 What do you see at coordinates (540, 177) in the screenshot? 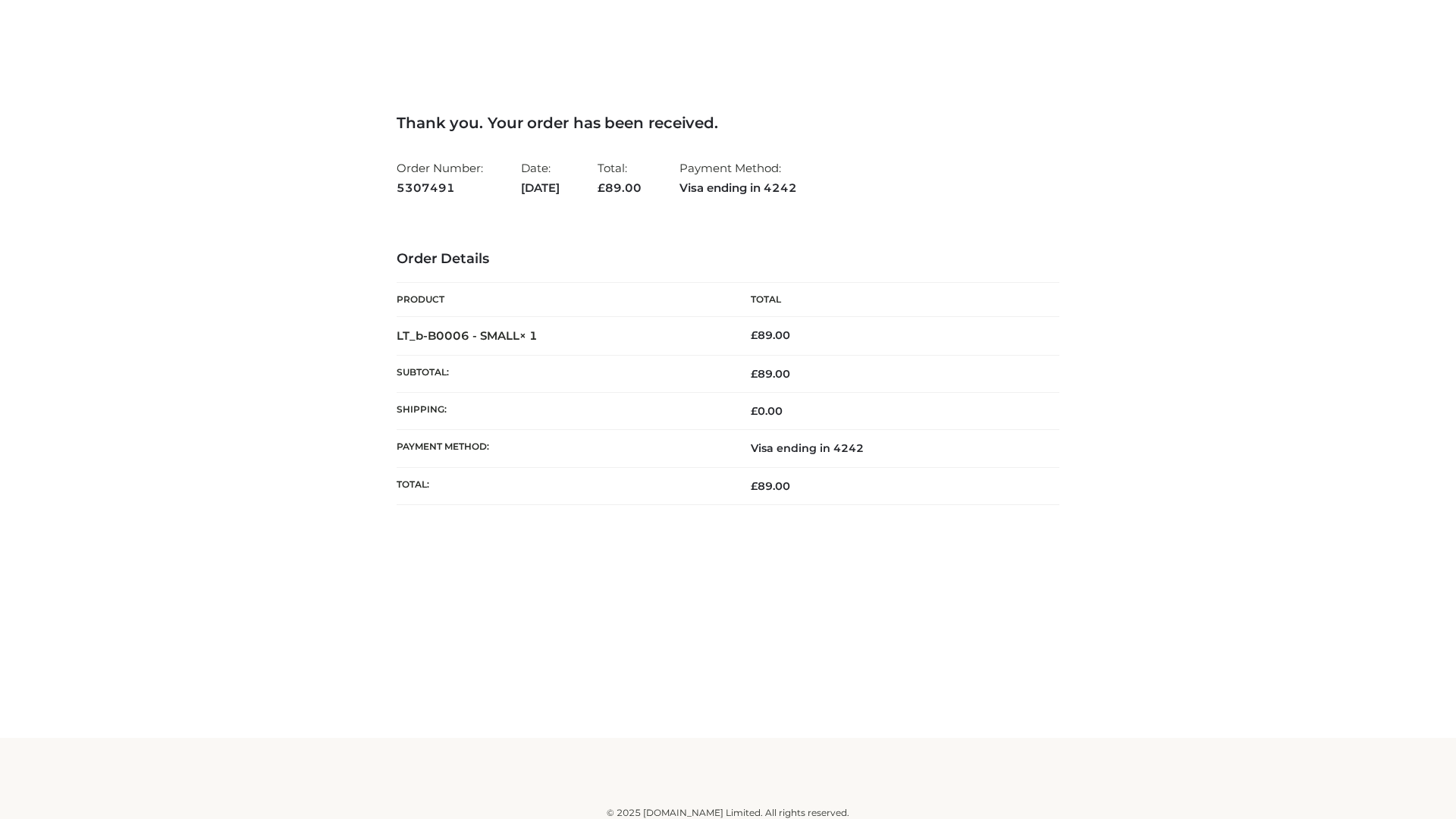
I see `li: Date:` at bounding box center [540, 177].